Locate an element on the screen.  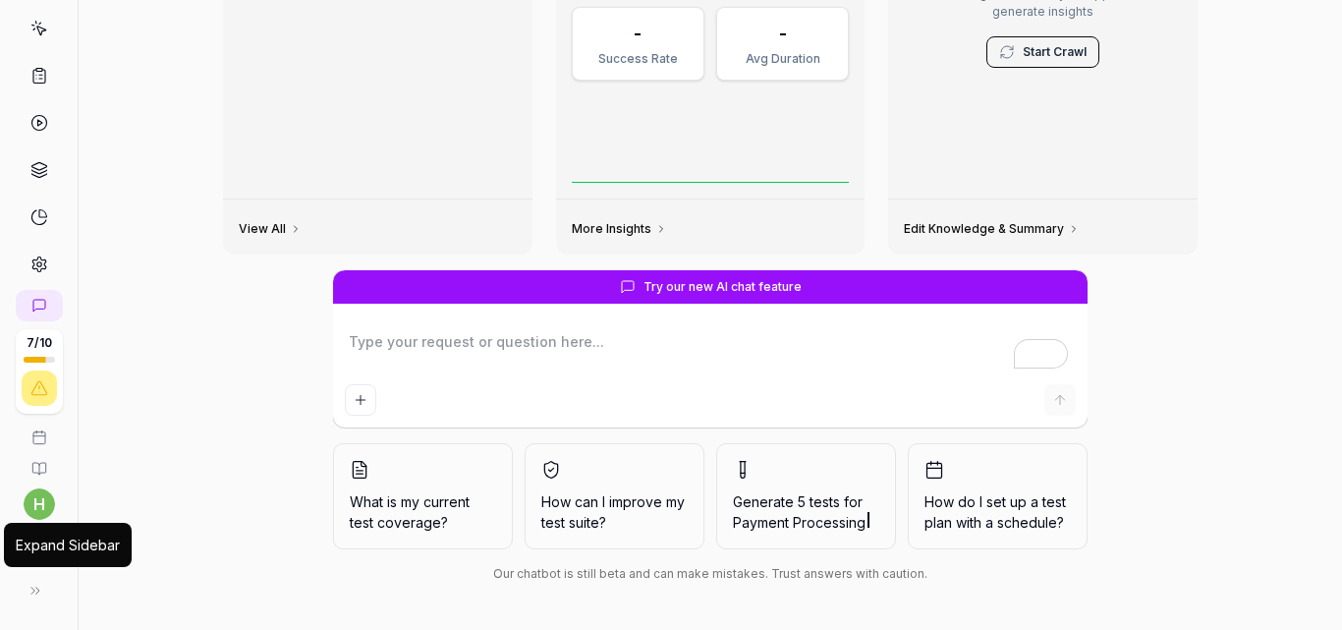
textarea: To enrich screen reader interactions, please activate Accessibility in Grammarly extension settings is located at coordinates (710, 352).